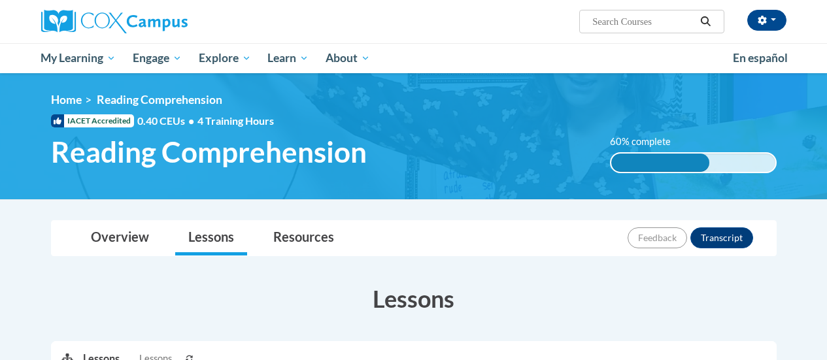 The width and height of the screenshot is (827, 360). What do you see at coordinates (211, 238) in the screenshot?
I see `a: Lessons` at bounding box center [211, 238].